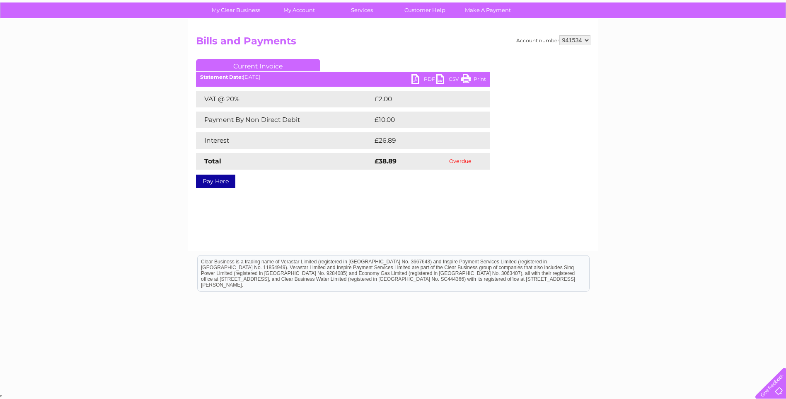  What do you see at coordinates (221, 77) in the screenshot?
I see `b: Statement Date:` at bounding box center [221, 77].